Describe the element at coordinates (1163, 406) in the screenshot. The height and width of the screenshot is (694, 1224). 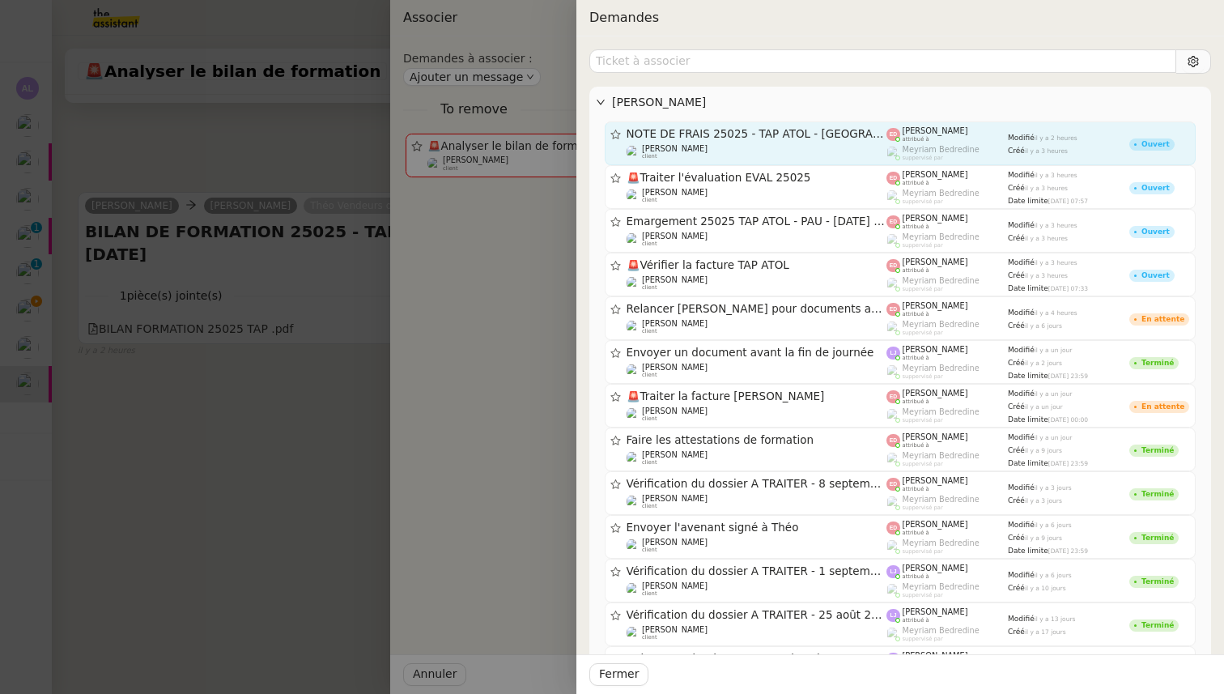
I see `div: En attente` at that location.